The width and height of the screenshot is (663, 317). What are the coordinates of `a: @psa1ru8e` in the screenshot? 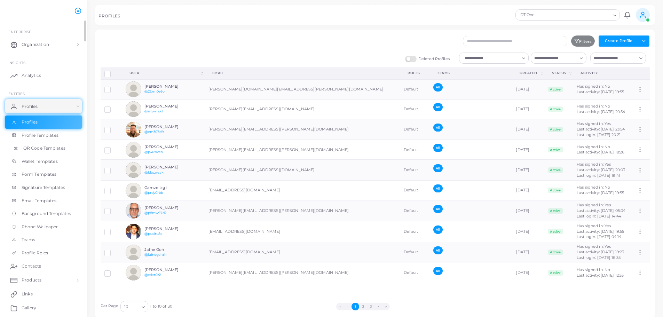 It's located at (153, 233).